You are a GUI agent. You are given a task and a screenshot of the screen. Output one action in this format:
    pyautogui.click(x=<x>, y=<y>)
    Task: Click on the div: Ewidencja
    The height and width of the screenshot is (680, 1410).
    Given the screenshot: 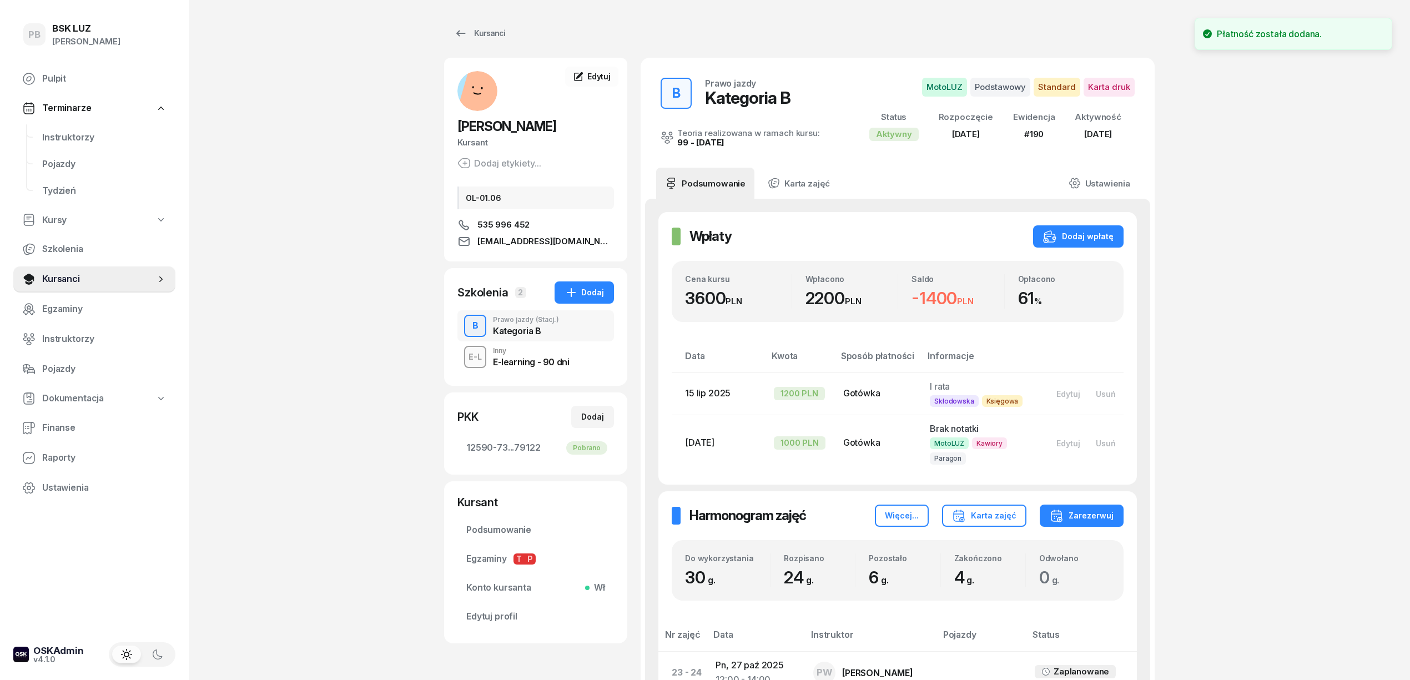 What is the action you would take?
    pyautogui.click(x=1034, y=117)
    